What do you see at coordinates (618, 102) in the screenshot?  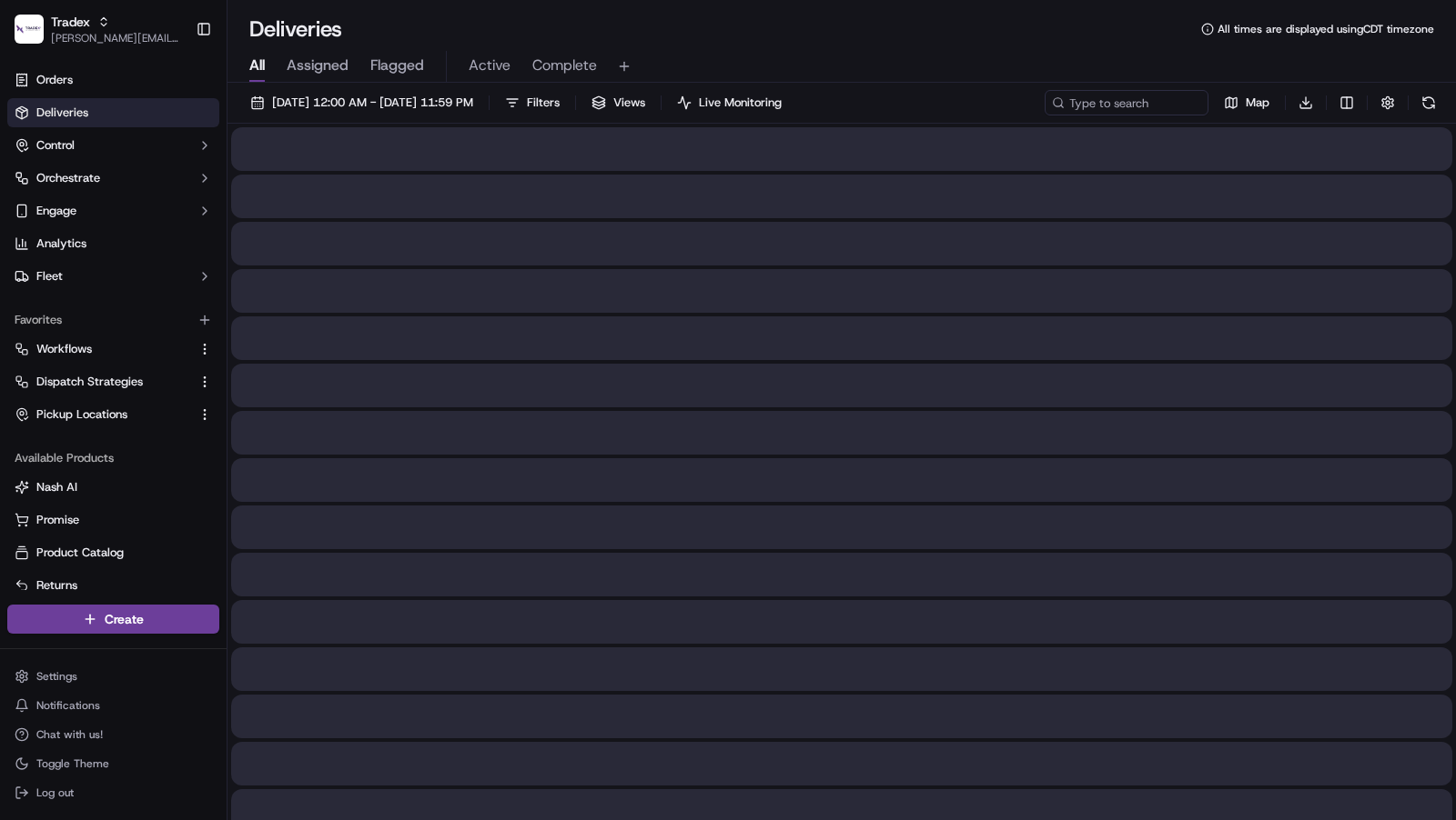 I see `button: Views` at bounding box center [618, 102].